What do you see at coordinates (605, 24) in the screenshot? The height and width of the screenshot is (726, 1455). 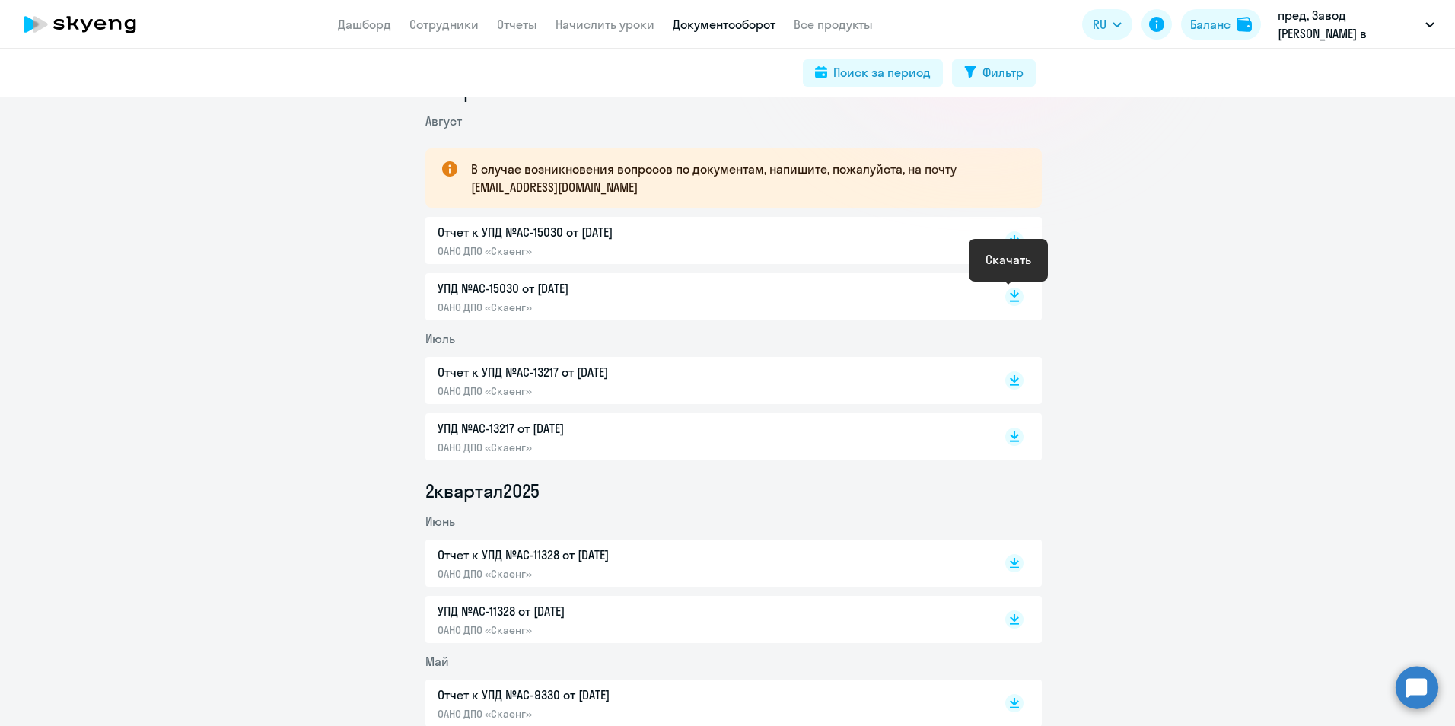 I see `a: Начислить уроки` at bounding box center [605, 24].